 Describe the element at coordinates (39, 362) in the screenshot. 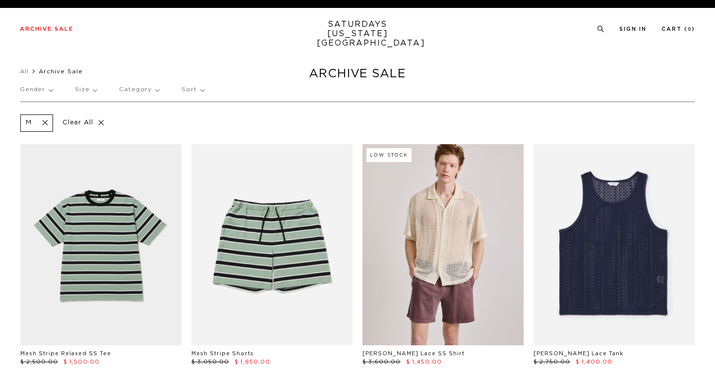

I see `span: $ 2,500.00` at that location.